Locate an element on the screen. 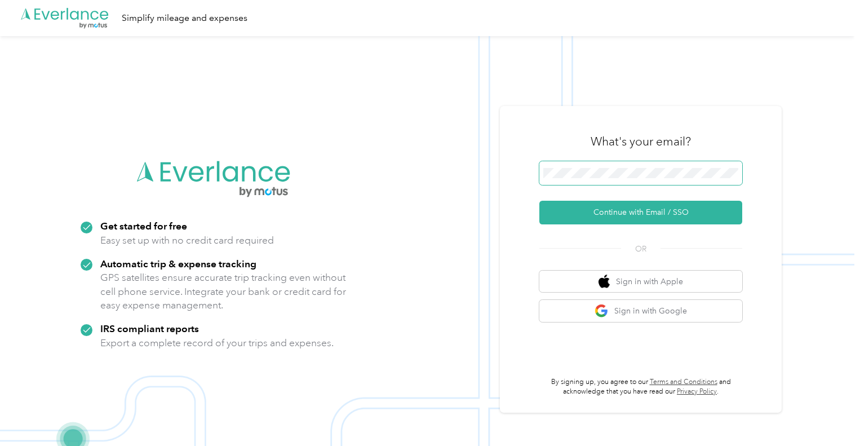 The height and width of the screenshot is (446, 860). button: google logoSign in with Google is located at coordinates (641, 311).